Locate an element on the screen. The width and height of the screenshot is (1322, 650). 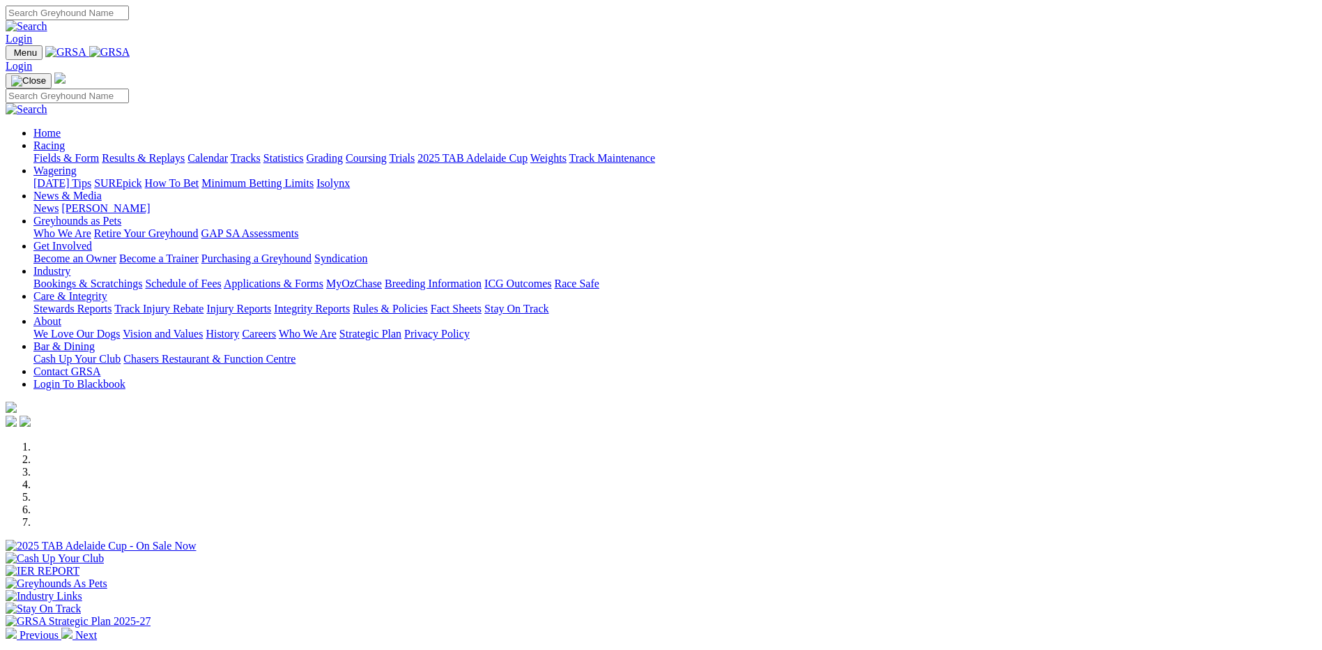
a: Schedule of Fees is located at coordinates (183, 283).